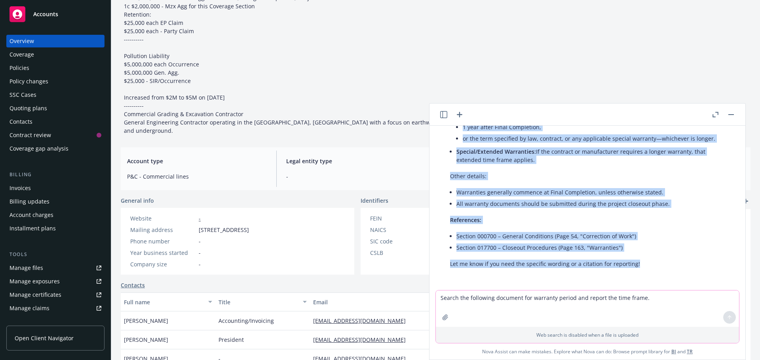 Image resolution: width=760 pixels, height=360 pixels. Describe the element at coordinates (590, 236) in the screenshot. I see `li: Section 000700 – General Conditions (Page 54, "Correction of Work")` at that location.